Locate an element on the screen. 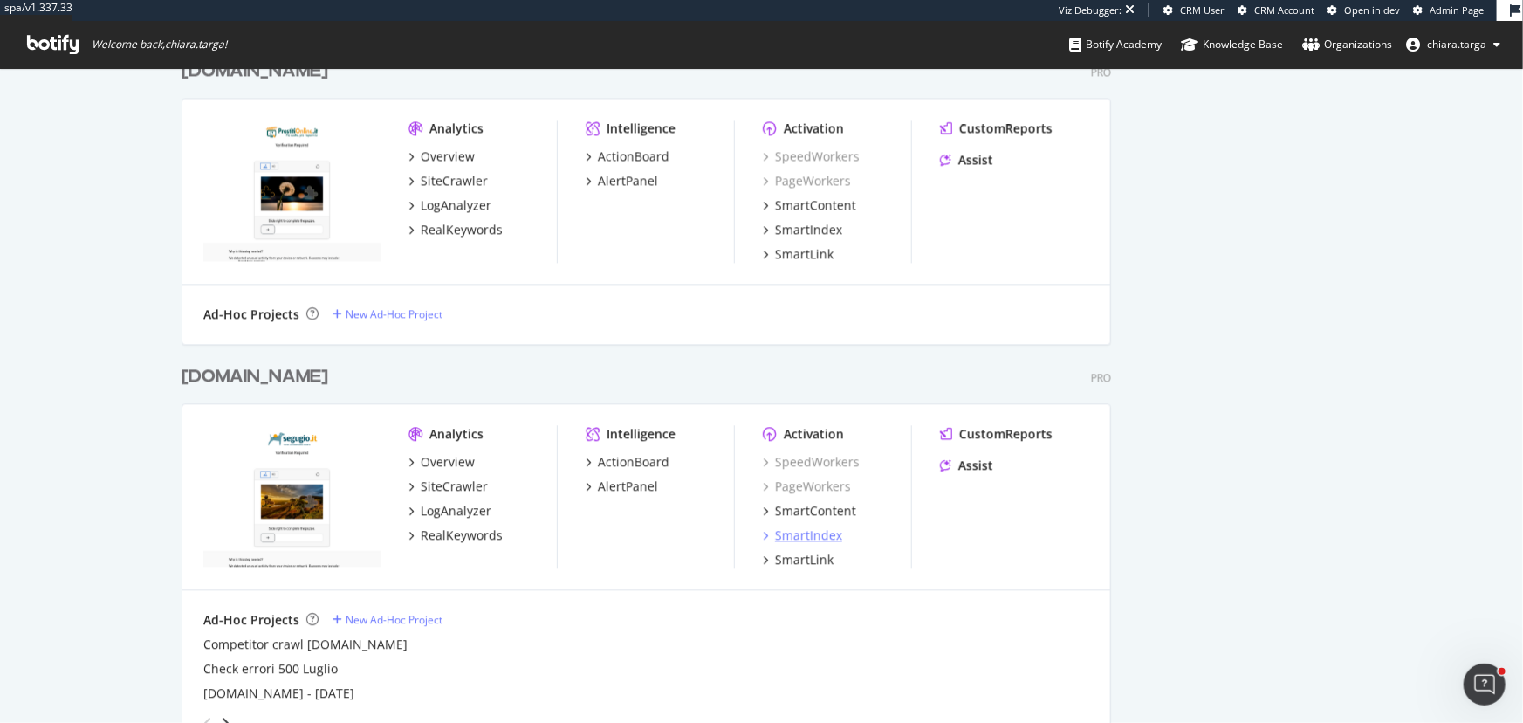 This screenshot has width=1523, height=723. div: Organizations is located at coordinates (1347, 45).